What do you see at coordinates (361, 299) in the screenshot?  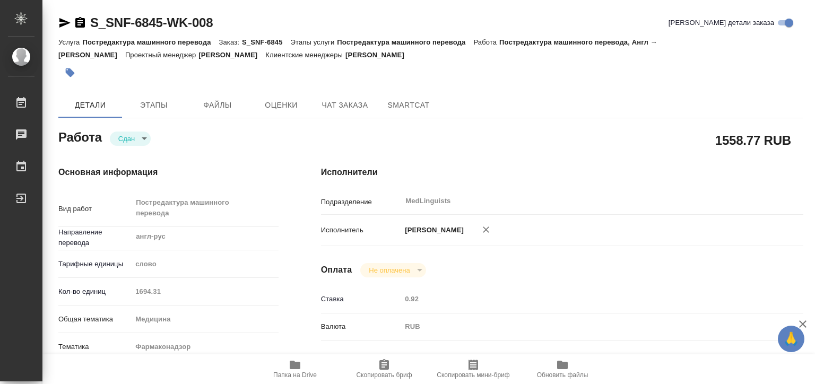 I see `p: Ставка` at bounding box center [361, 299].